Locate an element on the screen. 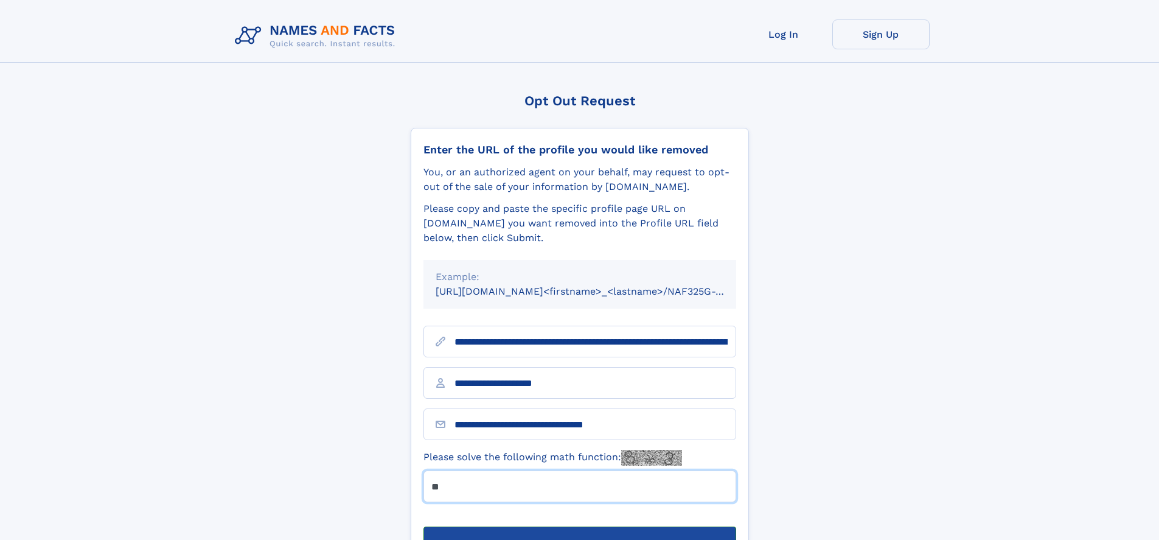  a: Log In is located at coordinates (784, 34).